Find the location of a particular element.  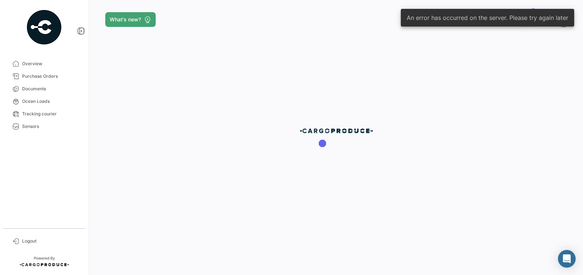

div: Abrir Intercom Messenger is located at coordinates (567, 258).